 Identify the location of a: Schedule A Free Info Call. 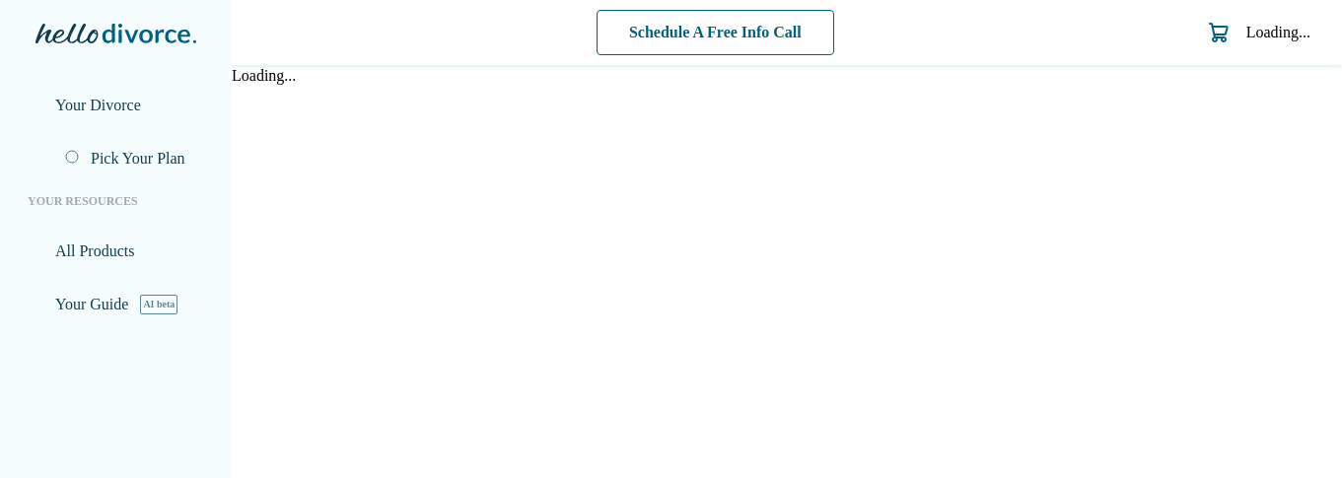
(713, 33).